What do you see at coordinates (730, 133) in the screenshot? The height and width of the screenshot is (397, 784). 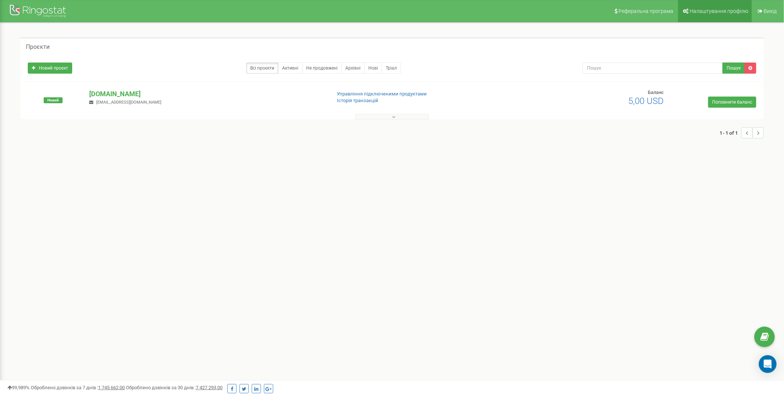 I see `span: 1 - 1 of 1` at bounding box center [730, 133].